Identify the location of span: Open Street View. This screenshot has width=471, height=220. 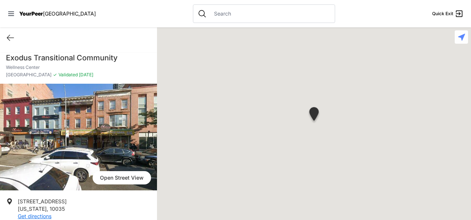
(122, 178).